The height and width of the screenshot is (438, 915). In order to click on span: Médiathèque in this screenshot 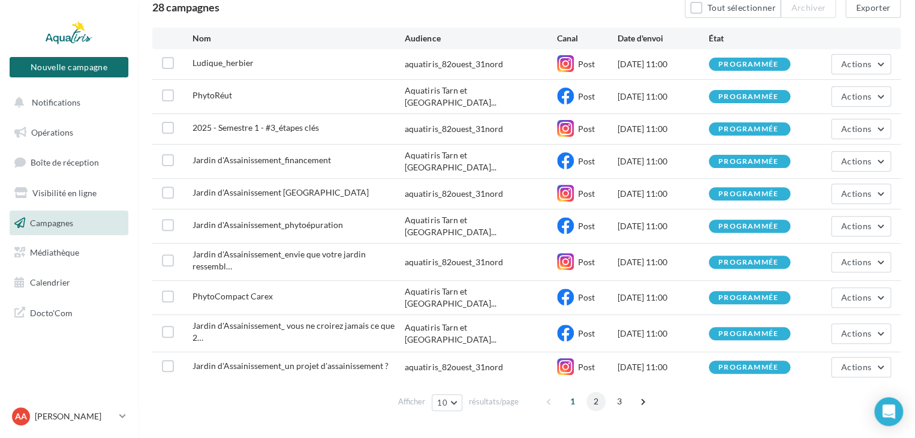, I will do `click(55, 252)`.